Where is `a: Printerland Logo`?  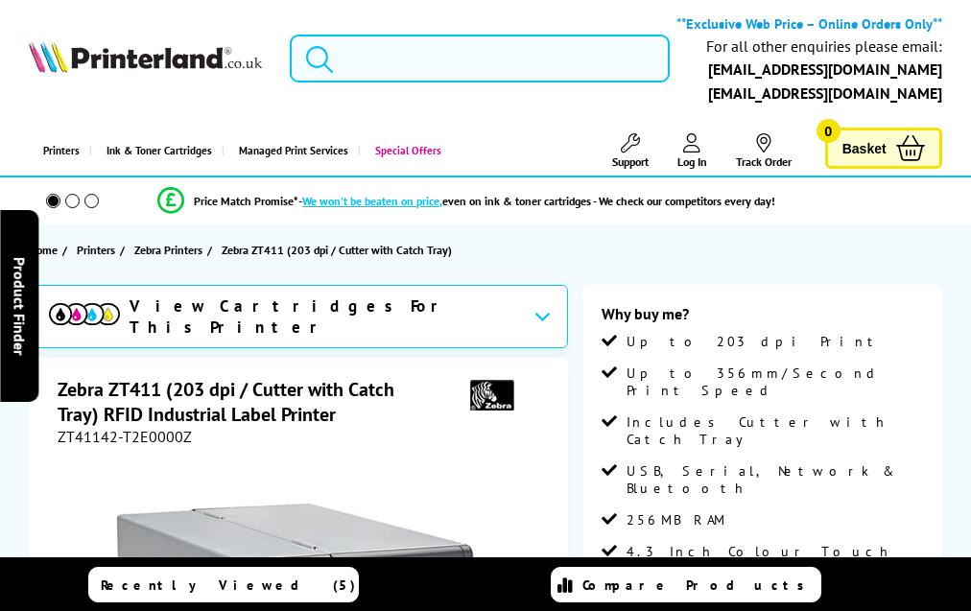
a: Printerland Logo is located at coordinates (145, 59).